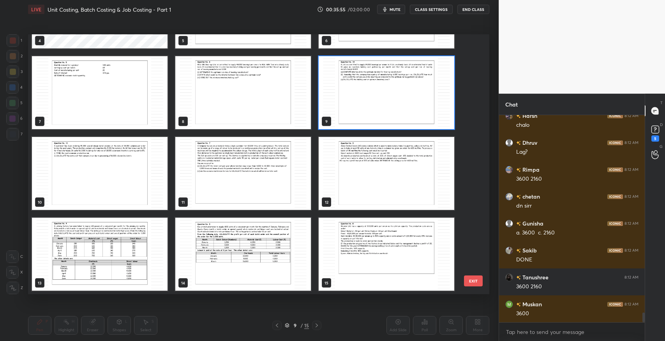 This screenshot has height=341, width=665. I want to click on p: G, so click(662, 146).